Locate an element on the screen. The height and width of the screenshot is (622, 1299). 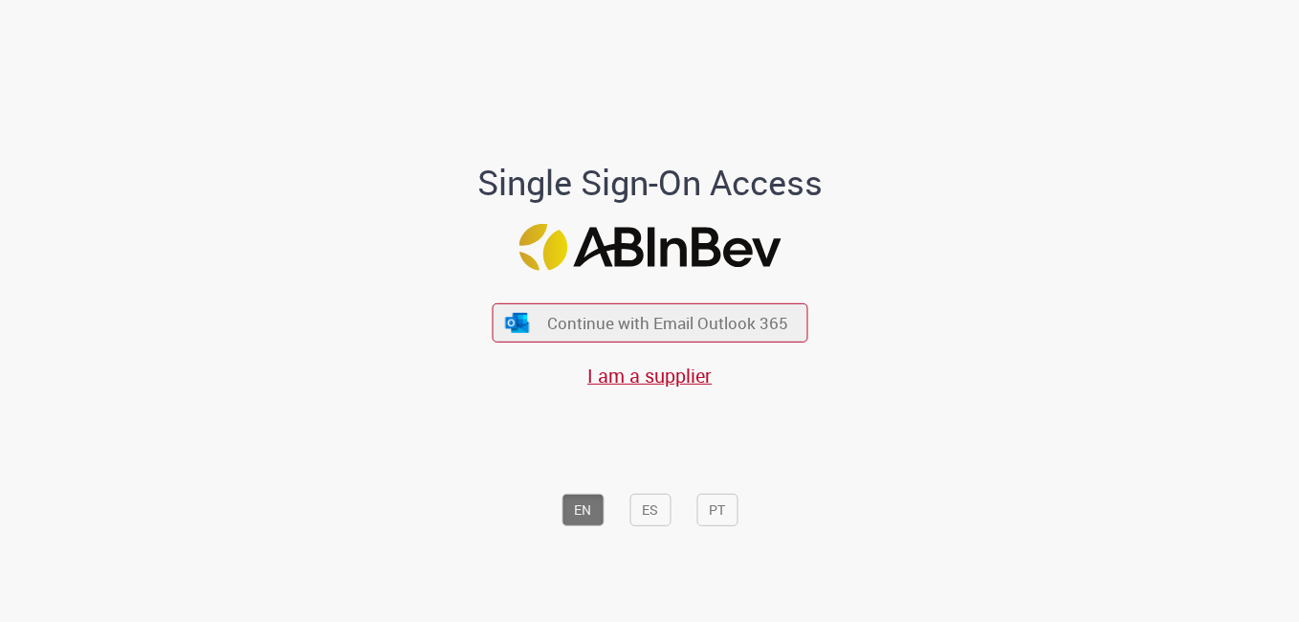
img: Logo ABInBev is located at coordinates (649, 247).